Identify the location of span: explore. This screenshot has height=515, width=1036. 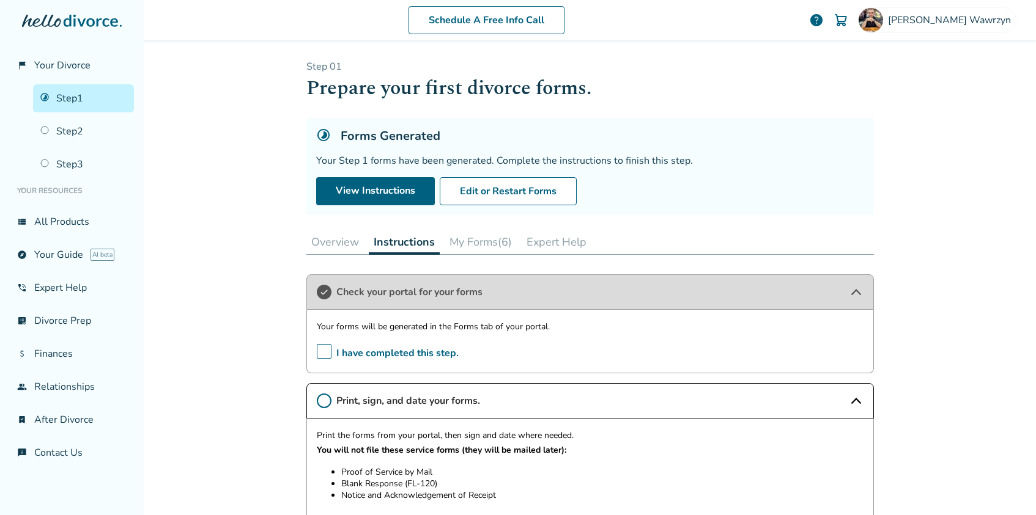
(22, 255).